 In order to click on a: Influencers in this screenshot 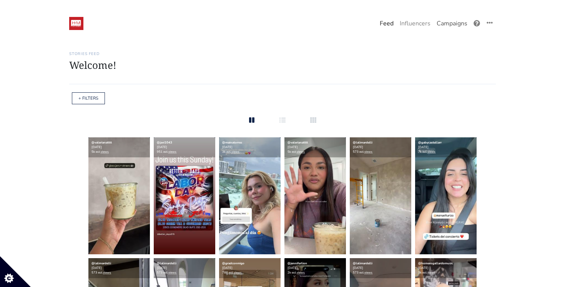, I will do `click(415, 23)`.